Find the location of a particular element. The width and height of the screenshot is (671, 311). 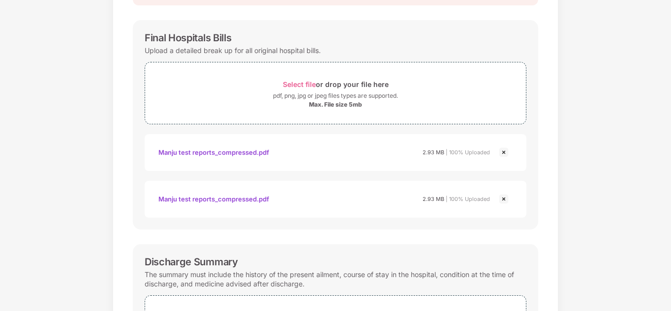

div: pdf, png, jpg or jpeg files types are supported. is located at coordinates (335, 96).